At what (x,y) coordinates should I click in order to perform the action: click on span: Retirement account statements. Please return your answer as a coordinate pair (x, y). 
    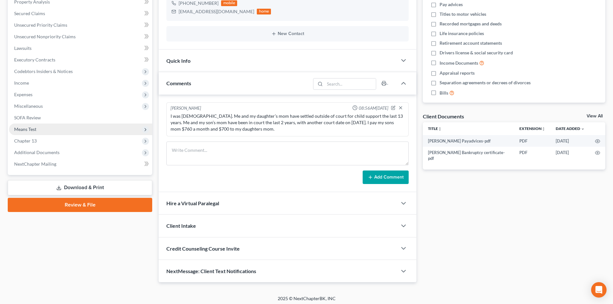
    Looking at the image, I should click on (471, 43).